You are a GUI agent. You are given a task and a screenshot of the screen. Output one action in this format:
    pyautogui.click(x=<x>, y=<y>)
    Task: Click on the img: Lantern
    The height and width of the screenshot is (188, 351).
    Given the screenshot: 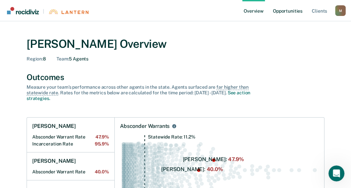 What is the action you would take?
    pyautogui.click(x=68, y=12)
    